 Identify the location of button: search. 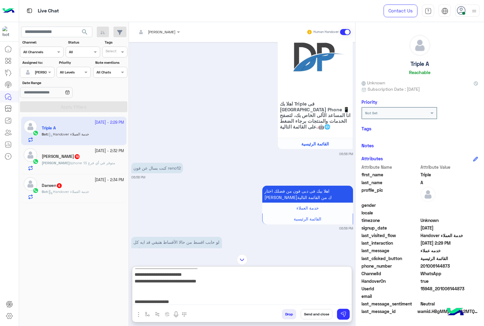
(85, 33).